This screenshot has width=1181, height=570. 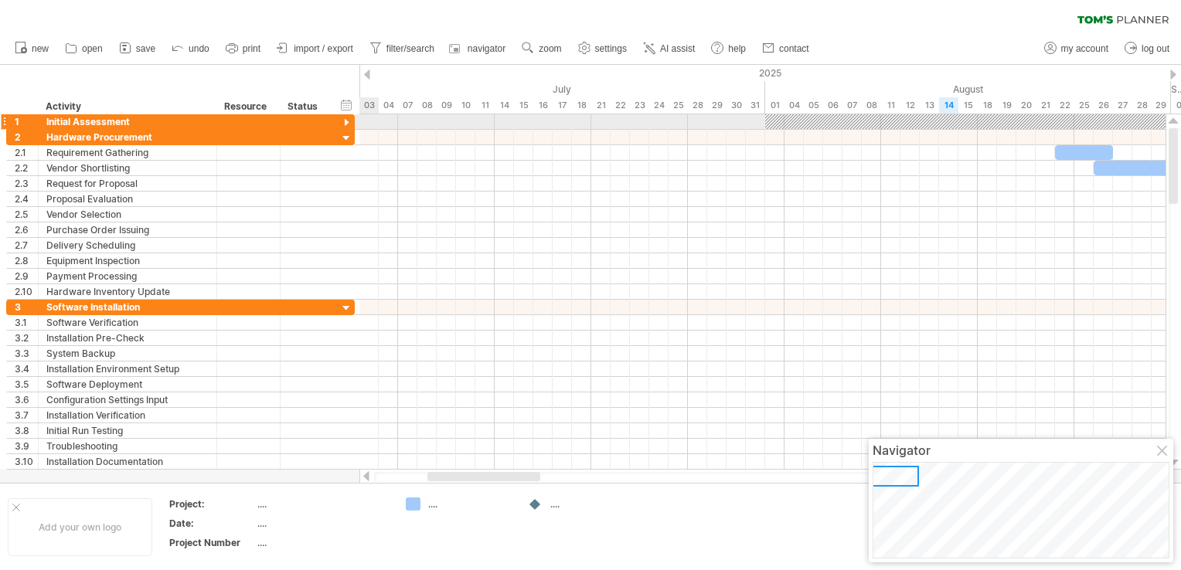 What do you see at coordinates (832, 105) in the screenshot?
I see `div: Wednesday, 6 August 2025` at bounding box center [832, 105].